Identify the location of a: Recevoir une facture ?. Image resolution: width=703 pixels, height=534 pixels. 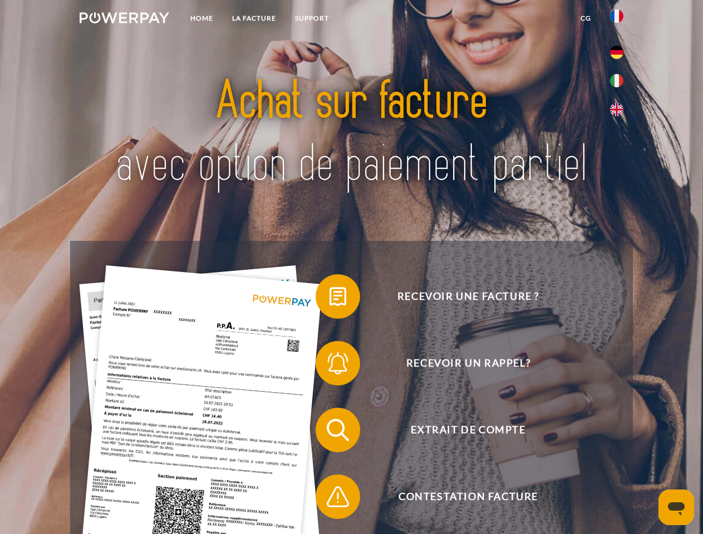
(460, 297).